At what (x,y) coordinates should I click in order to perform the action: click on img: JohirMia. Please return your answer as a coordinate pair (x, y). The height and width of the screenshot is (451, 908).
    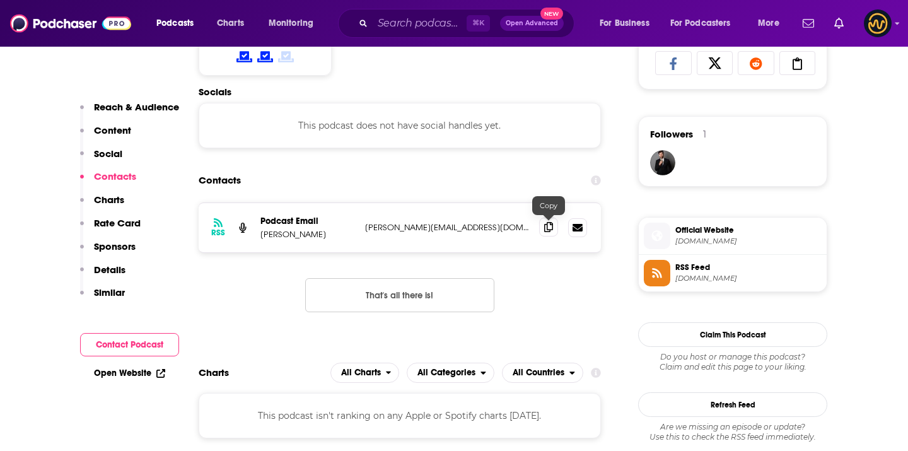
    Looking at the image, I should click on (663, 163).